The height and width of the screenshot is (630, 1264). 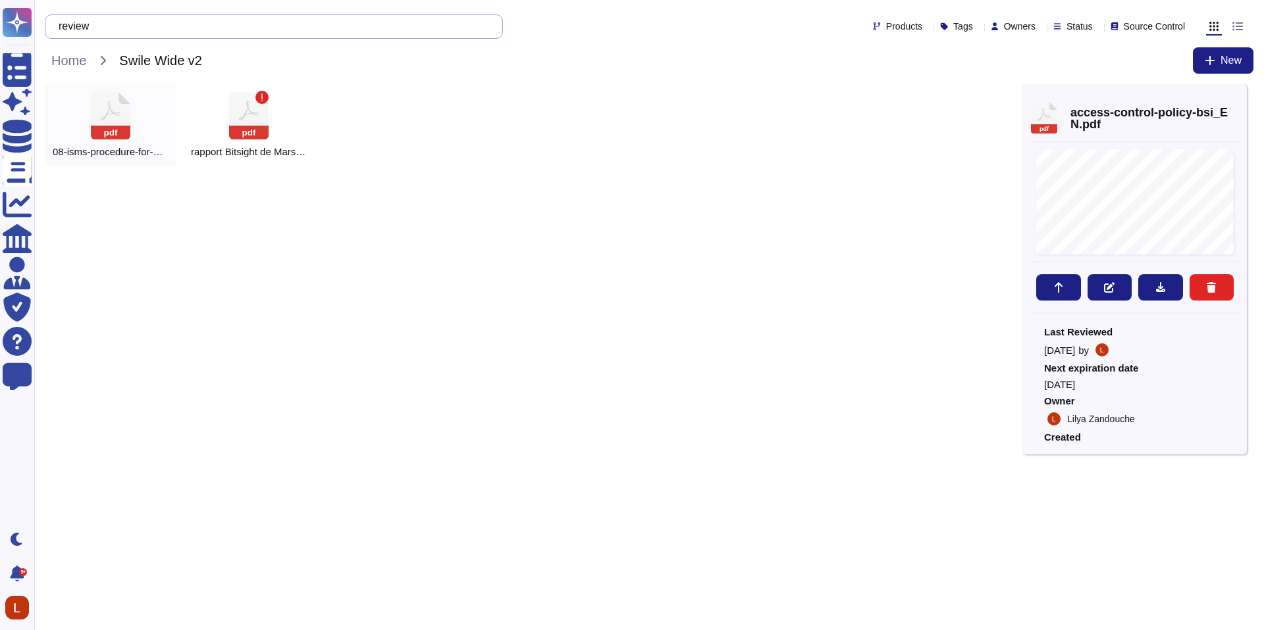 What do you see at coordinates (1100, 419) in the screenshot?
I see `span: Lilya Zandouche` at bounding box center [1100, 419].